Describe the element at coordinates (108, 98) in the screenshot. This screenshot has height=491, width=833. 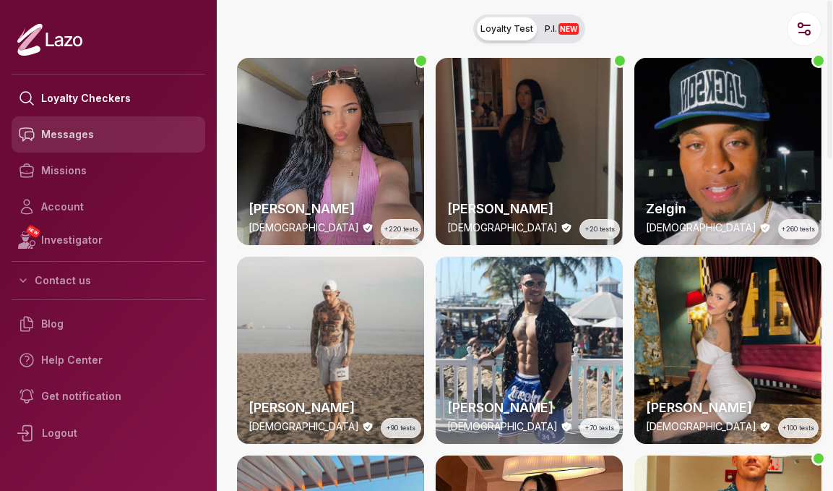
I see `a: Loyalty Checkers` at that location.